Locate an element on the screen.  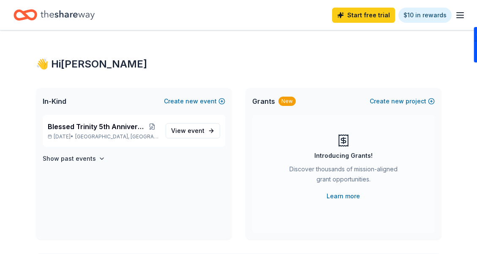
a: View event is located at coordinates (193, 131).